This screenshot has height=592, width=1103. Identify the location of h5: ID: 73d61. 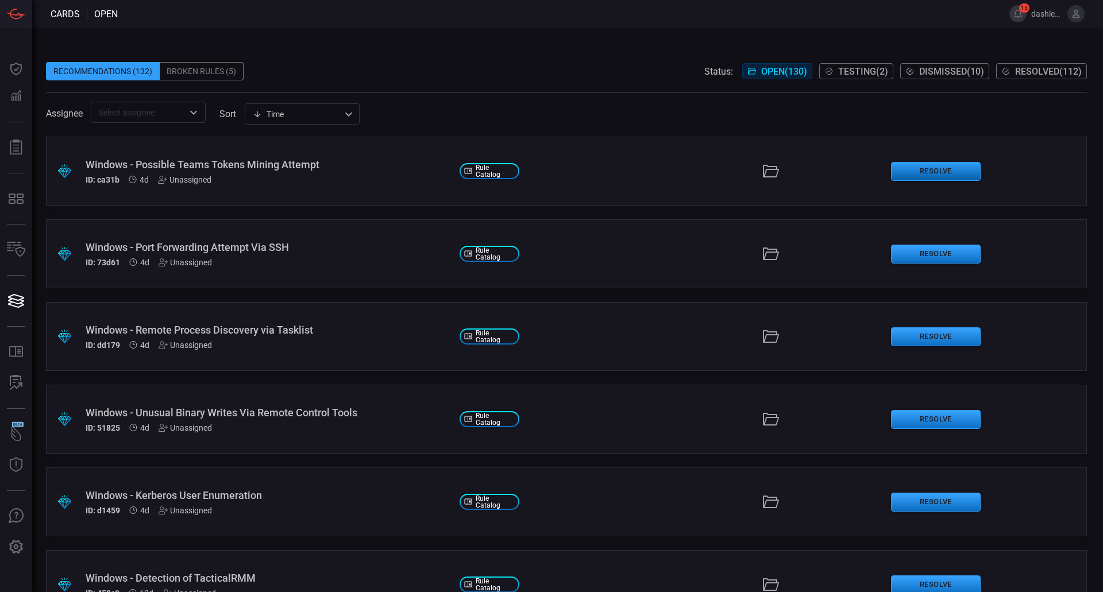
(103, 263).